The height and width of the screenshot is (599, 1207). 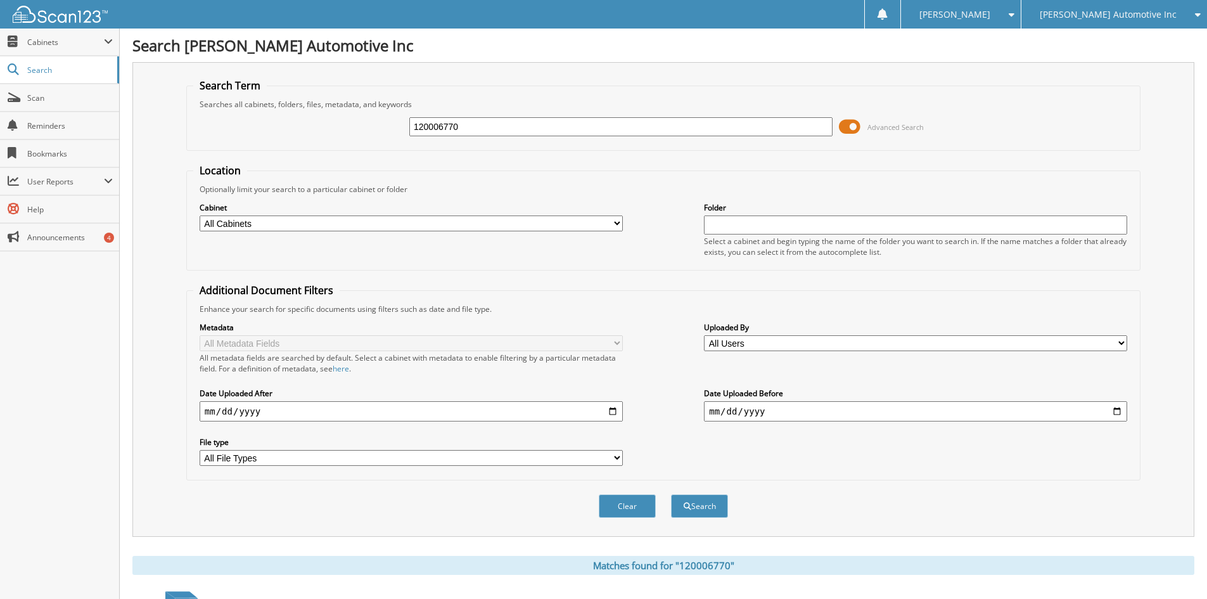 I want to click on label: Date Uploaded After, so click(x=411, y=393).